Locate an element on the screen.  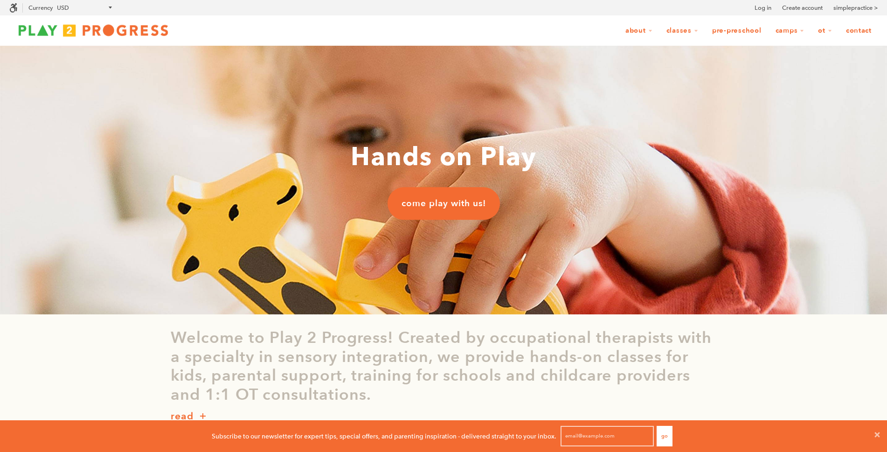
a: Pre-Preschool is located at coordinates (737, 31).